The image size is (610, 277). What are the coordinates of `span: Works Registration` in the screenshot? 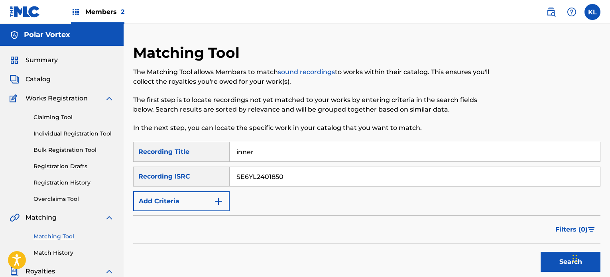 It's located at (57, 98).